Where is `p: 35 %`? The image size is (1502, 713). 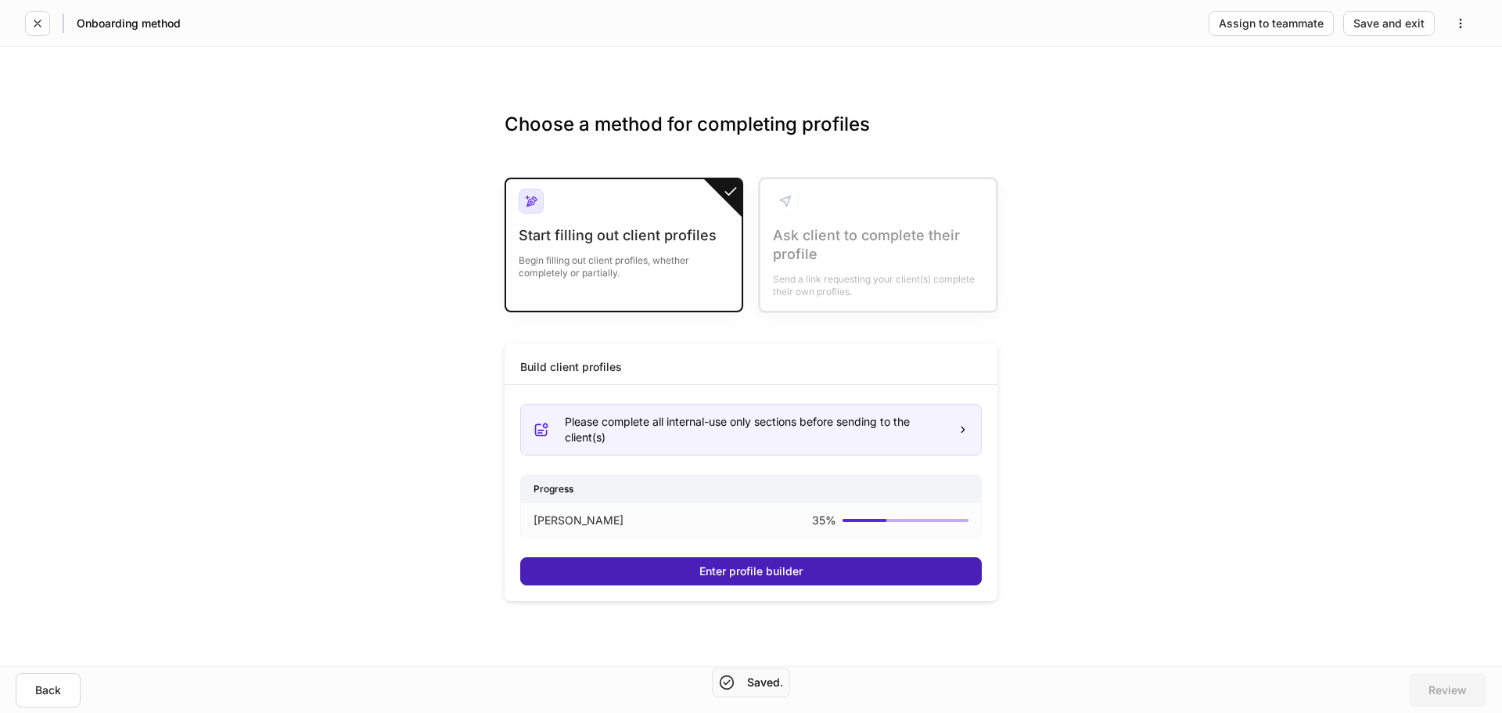 p: 35 % is located at coordinates (824, 520).